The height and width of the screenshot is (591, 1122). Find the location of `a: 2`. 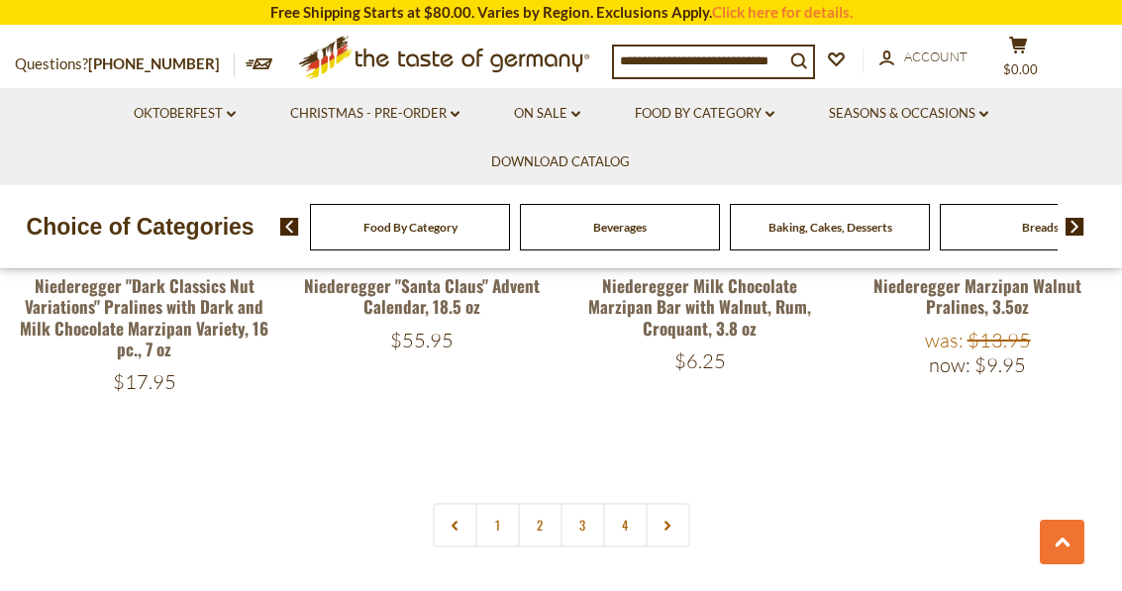

a: 2 is located at coordinates (540, 525).